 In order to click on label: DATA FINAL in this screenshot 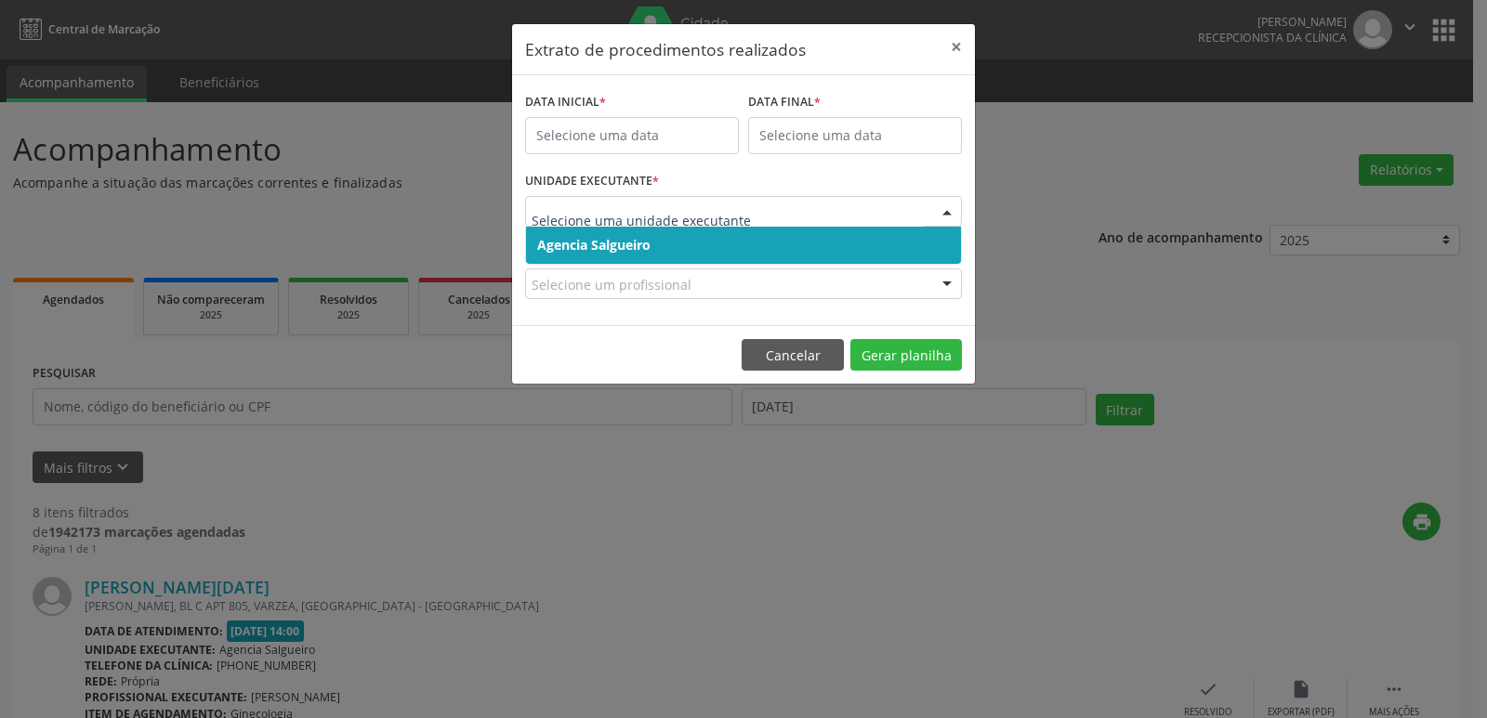, I will do `click(784, 102)`.